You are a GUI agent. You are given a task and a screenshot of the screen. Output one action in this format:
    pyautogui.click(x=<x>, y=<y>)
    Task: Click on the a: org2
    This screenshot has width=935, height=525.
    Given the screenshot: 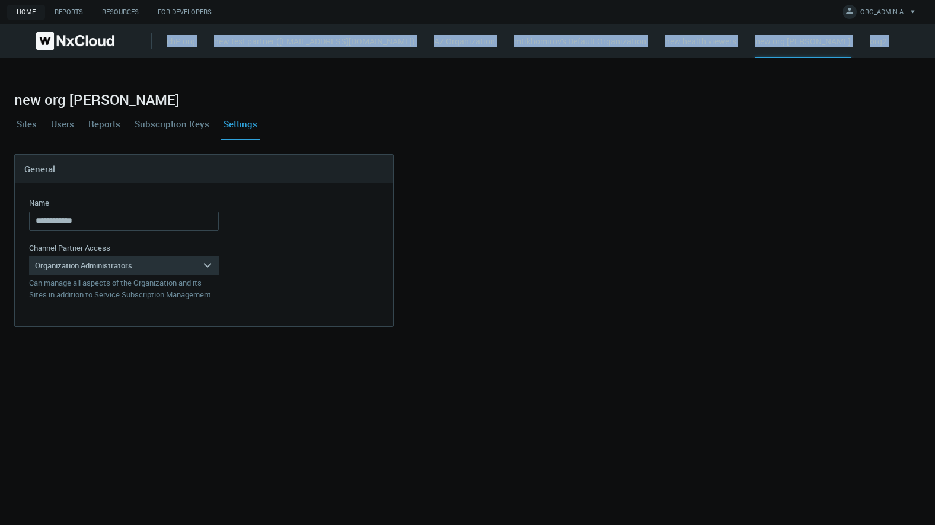 What is the action you would take?
    pyautogui.click(x=878, y=41)
    